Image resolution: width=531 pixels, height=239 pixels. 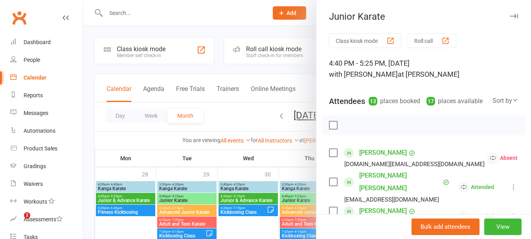 What do you see at coordinates (503, 158) in the screenshot?
I see `div: Absent` at bounding box center [503, 158].